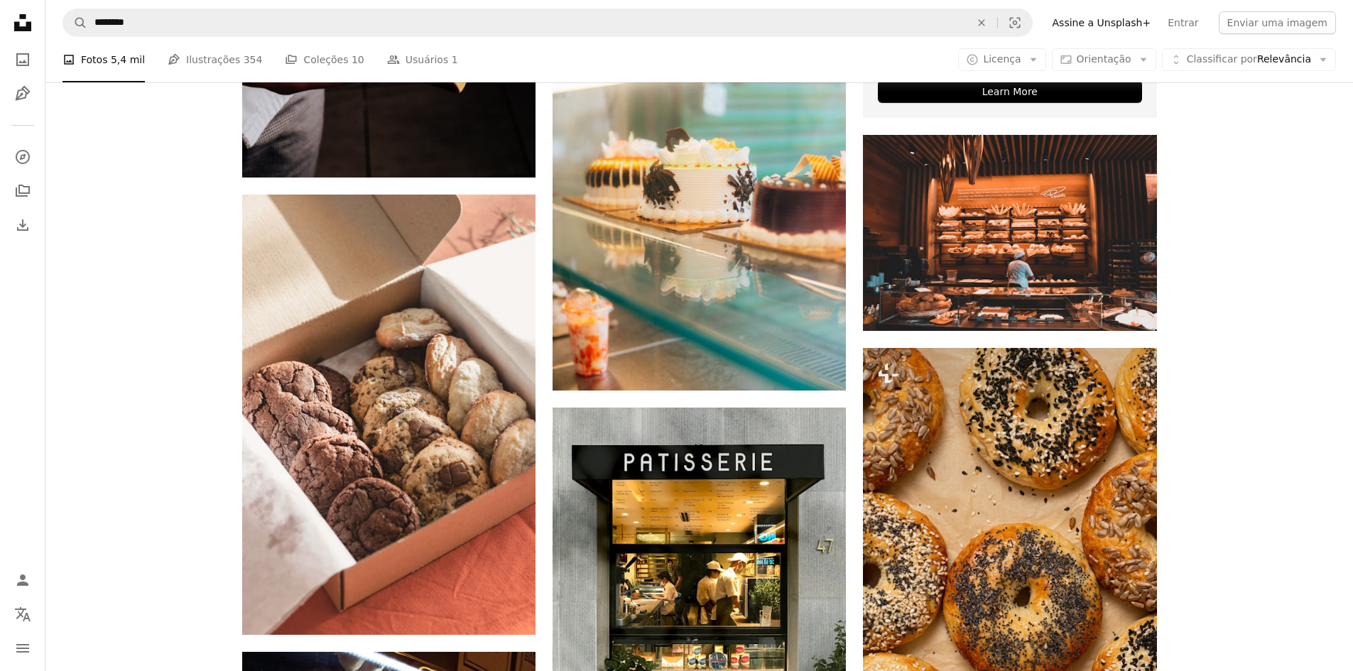 Image resolution: width=1353 pixels, height=671 pixels. I want to click on button: Pesquisa visual, so click(1015, 23).